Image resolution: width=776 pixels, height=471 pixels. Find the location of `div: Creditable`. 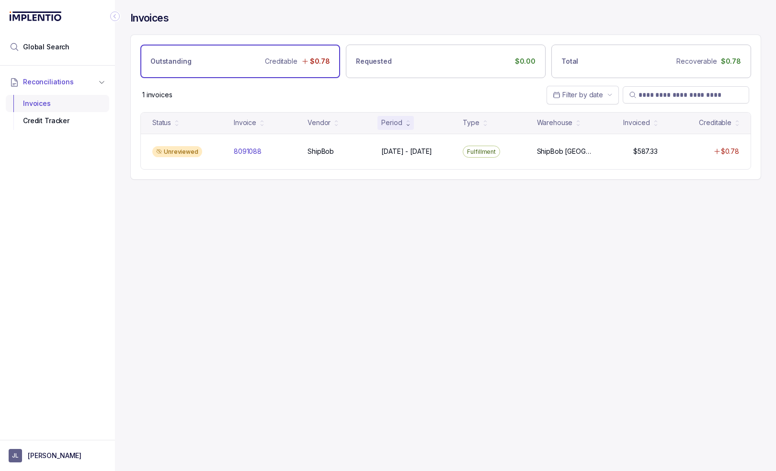

div: Creditable is located at coordinates (715, 123).